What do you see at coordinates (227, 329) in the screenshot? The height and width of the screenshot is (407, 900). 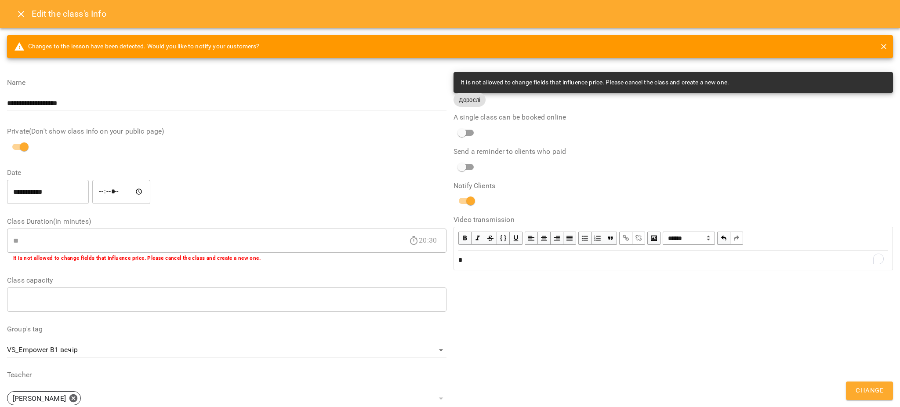 I see `label: Group's tag` at bounding box center [227, 329].